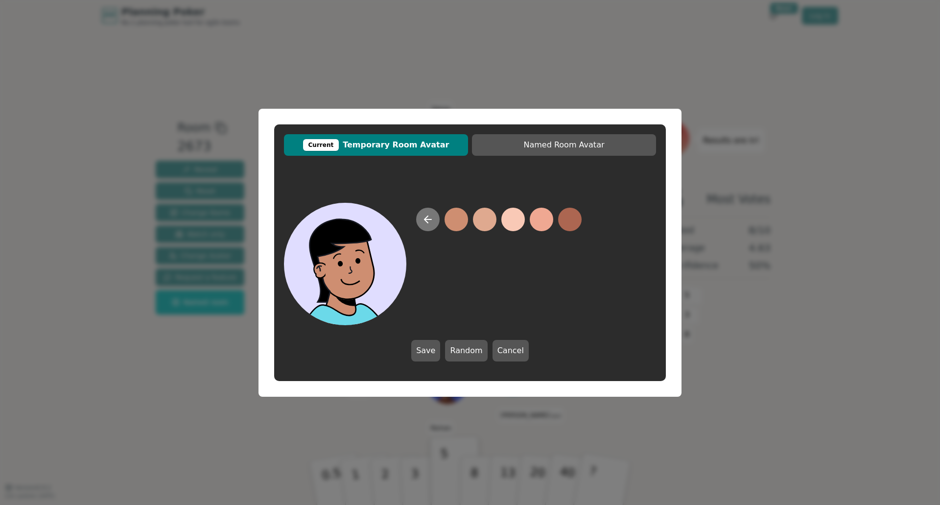 The image size is (940, 505). Describe the element at coordinates (376, 145) in the screenshot. I see `button: CurrentTemporary Room Avatar` at that location.